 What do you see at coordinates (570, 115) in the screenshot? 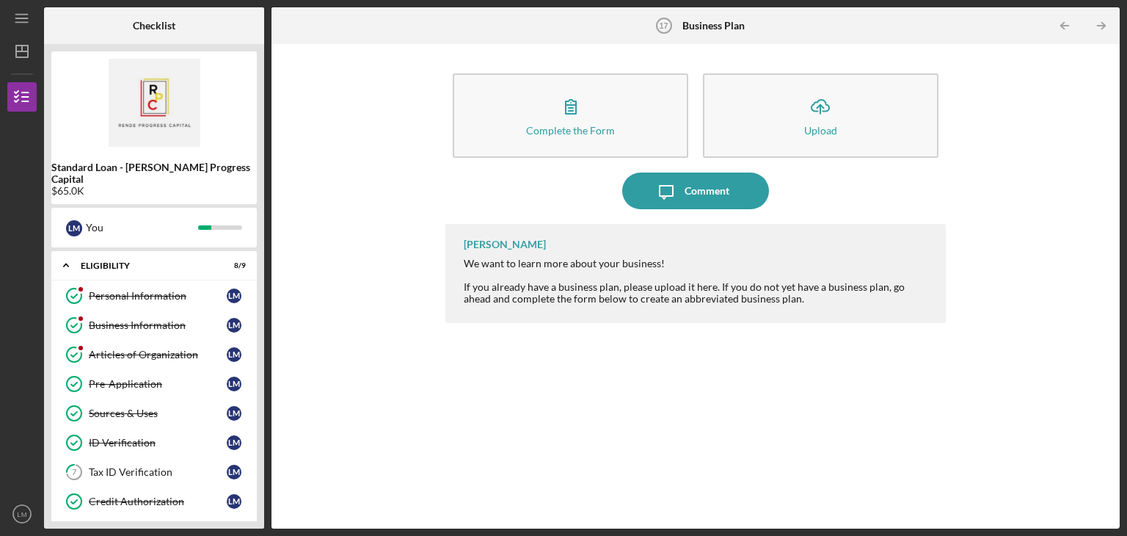
I see `button: Complete the Form` at bounding box center [570, 115].